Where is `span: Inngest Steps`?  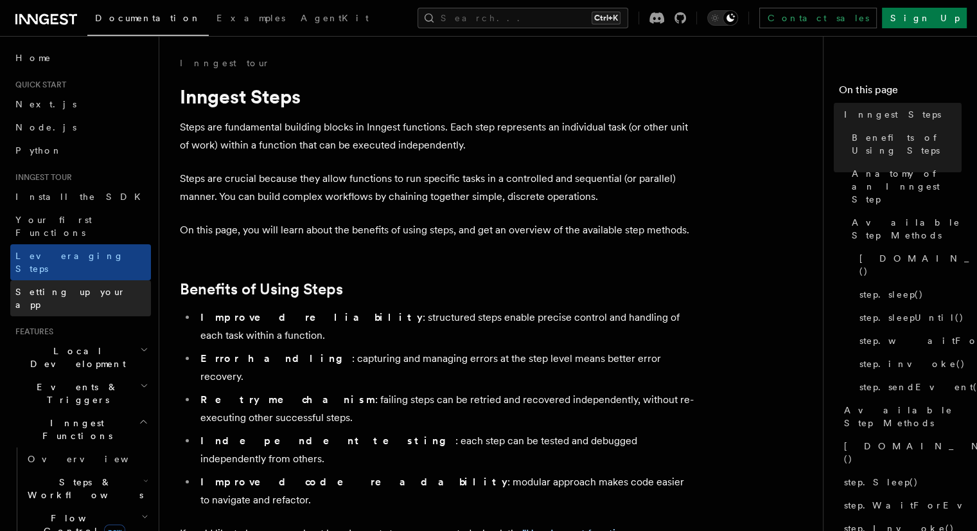
span: Inngest Steps is located at coordinates (893, 114).